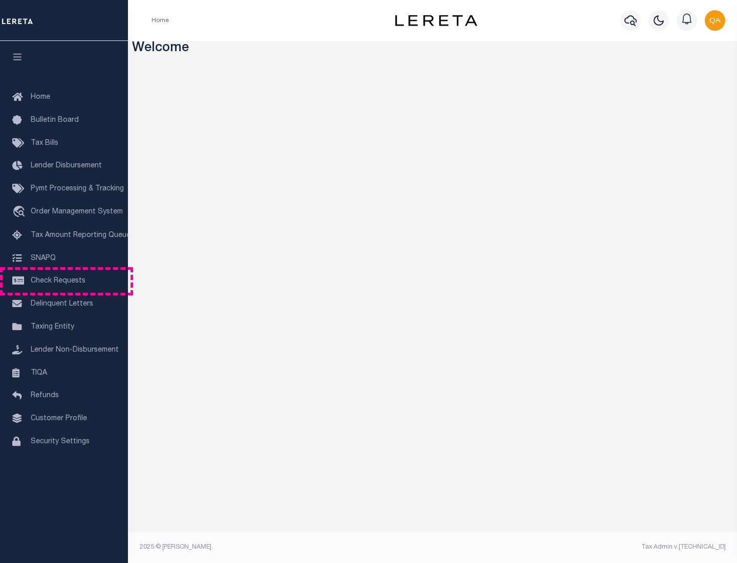  I want to click on span: SNAPQ, so click(43, 258).